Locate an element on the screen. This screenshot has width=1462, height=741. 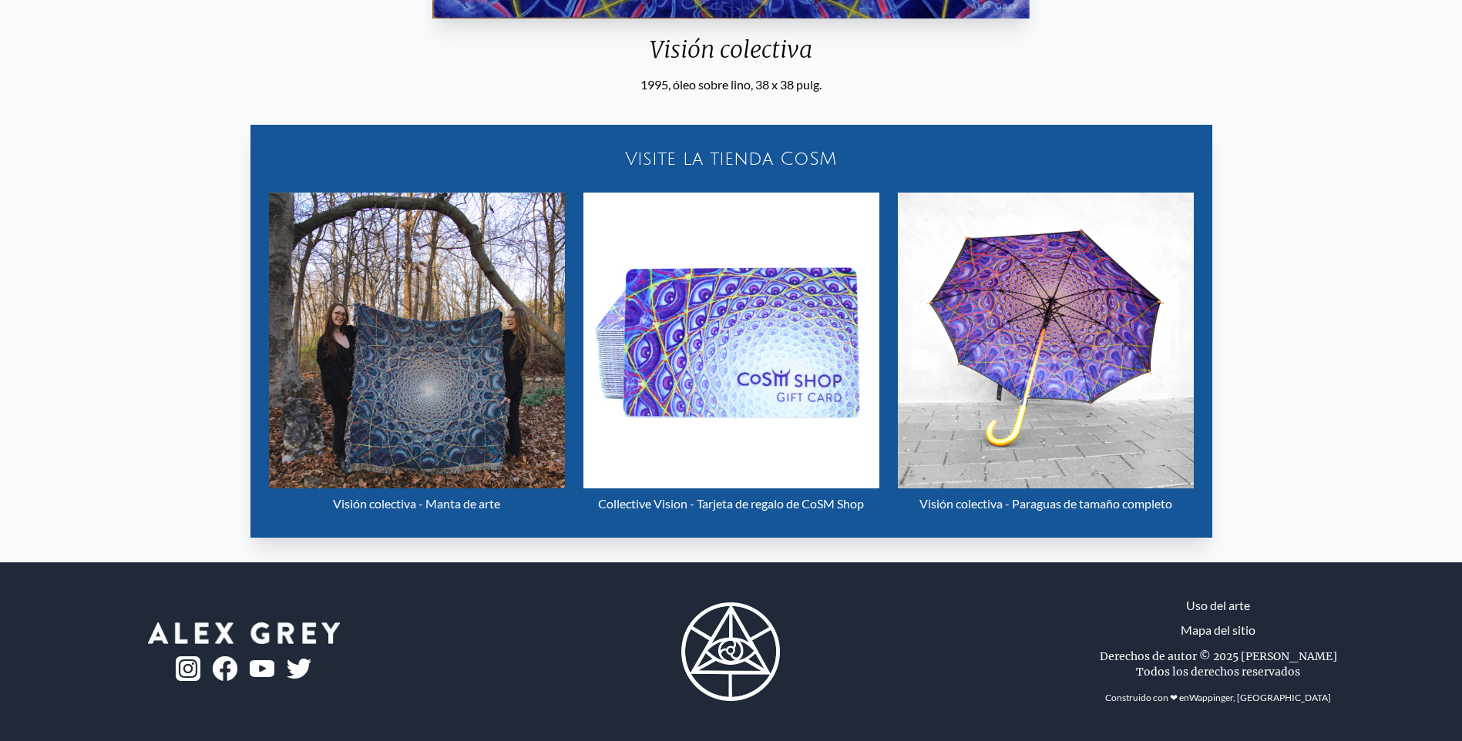
img: youtube-logo.png is located at coordinates (262, 669).